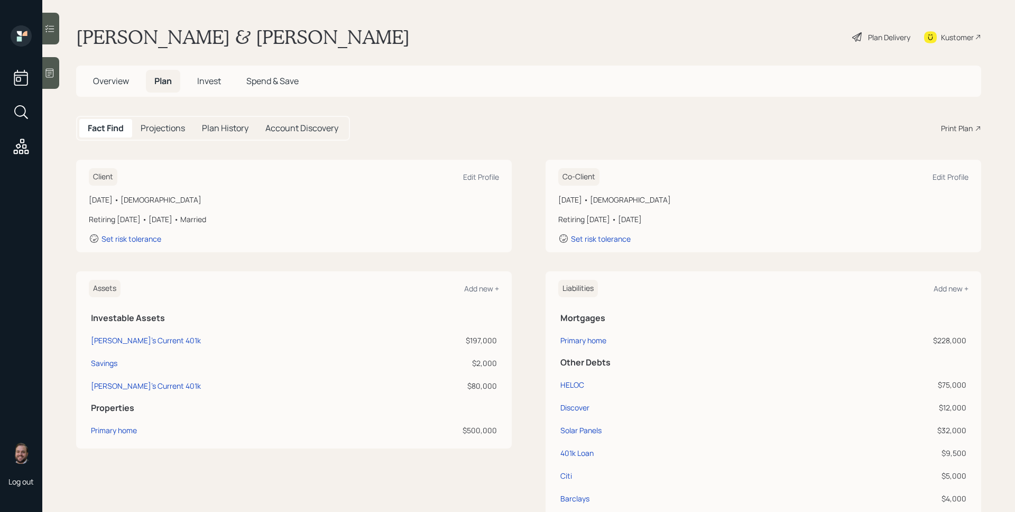  I want to click on div: 401k Loan, so click(577, 452).